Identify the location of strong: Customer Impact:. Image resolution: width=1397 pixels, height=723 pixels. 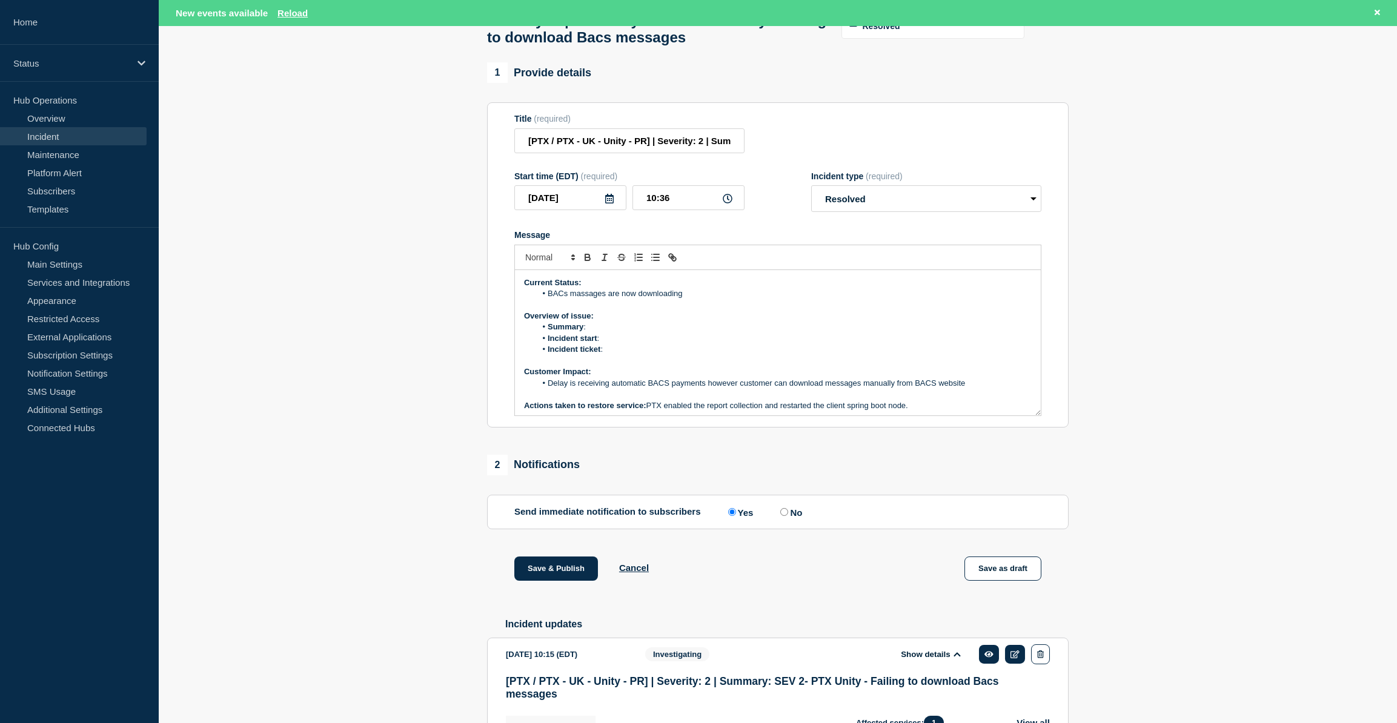
(557, 371).